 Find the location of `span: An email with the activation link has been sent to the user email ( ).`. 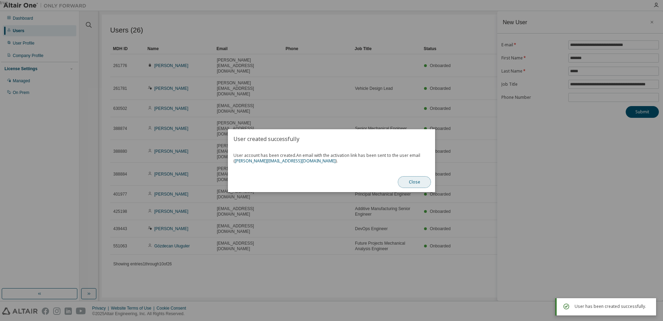

span: An email with the activation link has been sent to the user email ( ). is located at coordinates (326, 158).